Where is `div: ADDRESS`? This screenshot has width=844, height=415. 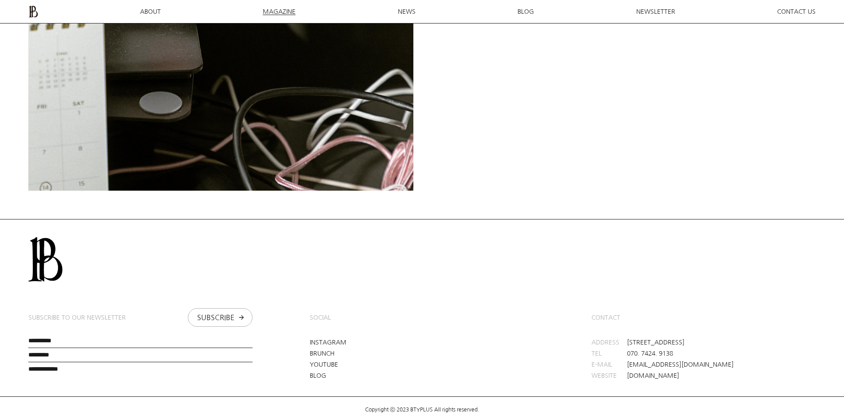 div: ADDRESS is located at coordinates (609, 342).